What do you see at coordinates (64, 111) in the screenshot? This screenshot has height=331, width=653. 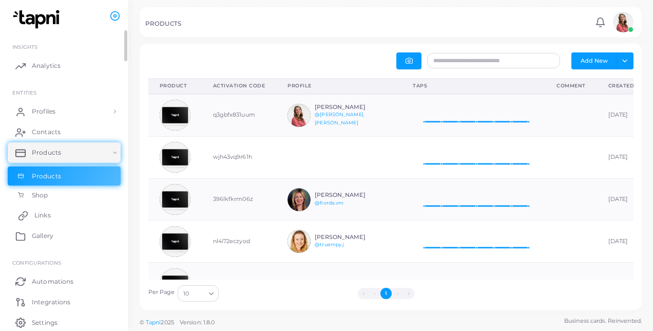 I see `a: Profiles` at bounding box center [64, 111].